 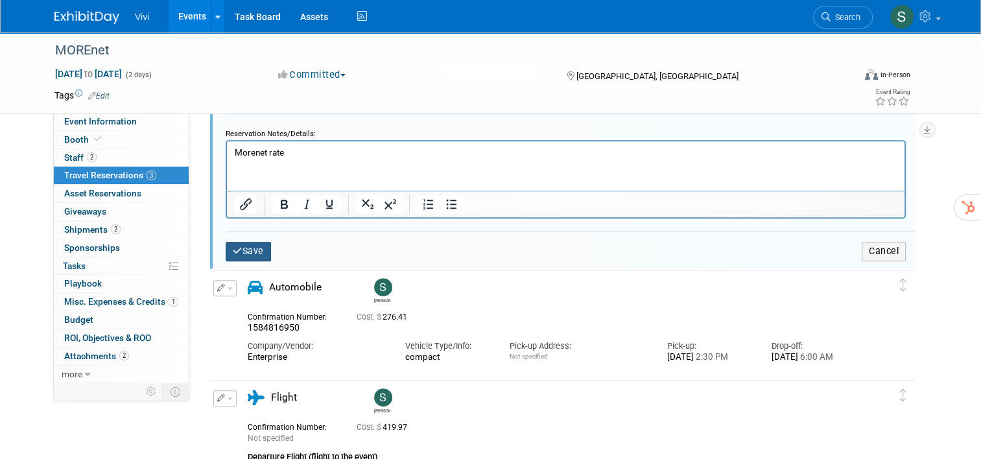 I want to click on span: Search, so click(x=846, y=17).